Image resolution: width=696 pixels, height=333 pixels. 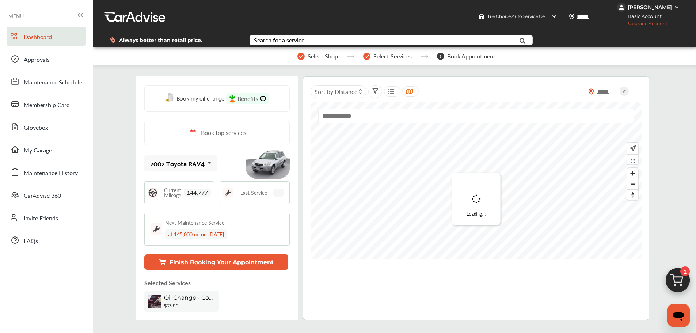 I want to click on span: Sort by :, so click(x=336, y=91).